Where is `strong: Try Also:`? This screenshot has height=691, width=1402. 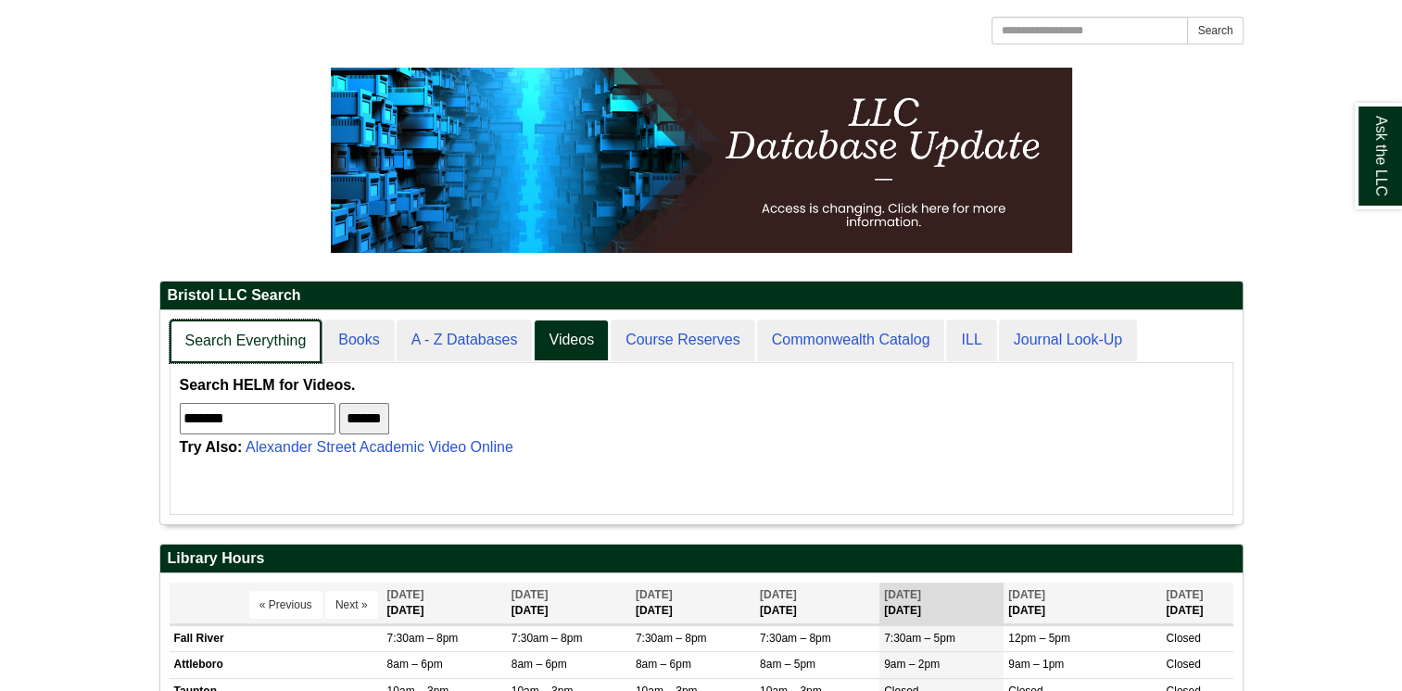 strong: Try Also: is located at coordinates (211, 447).